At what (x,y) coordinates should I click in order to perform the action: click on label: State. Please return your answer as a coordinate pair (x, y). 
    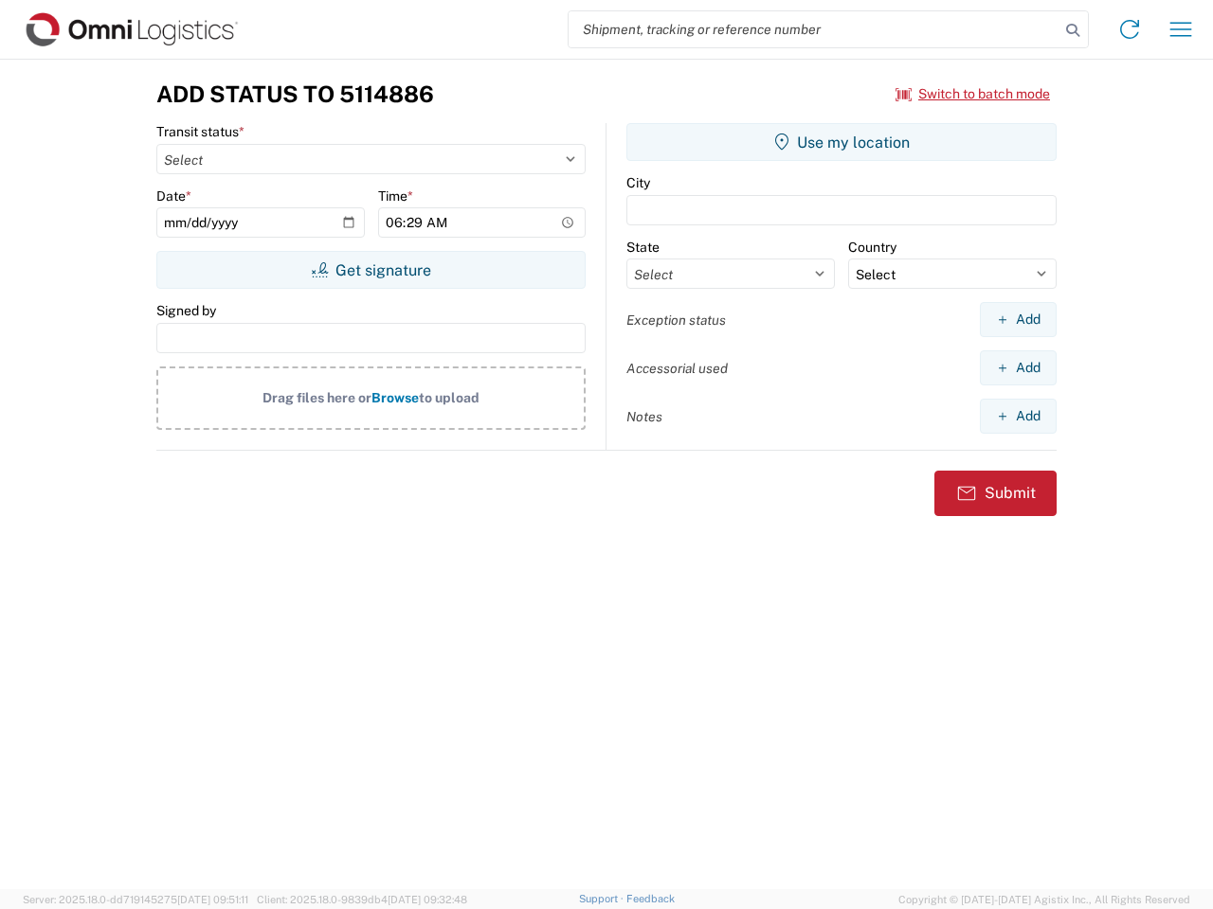
    Looking at the image, I should click on (642, 247).